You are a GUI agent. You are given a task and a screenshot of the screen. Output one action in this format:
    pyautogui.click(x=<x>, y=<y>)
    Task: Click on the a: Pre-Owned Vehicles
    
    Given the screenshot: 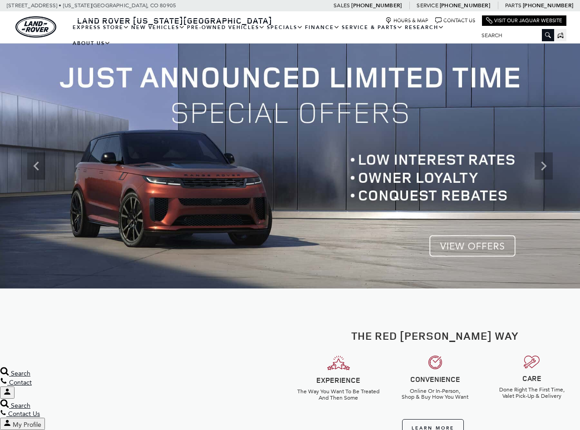 What is the action you would take?
    pyautogui.click(x=226, y=27)
    